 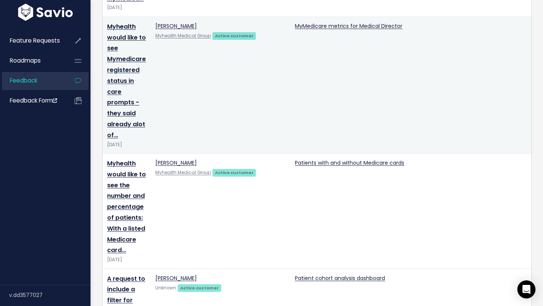 I want to click on a: Feedback, so click(x=32, y=81).